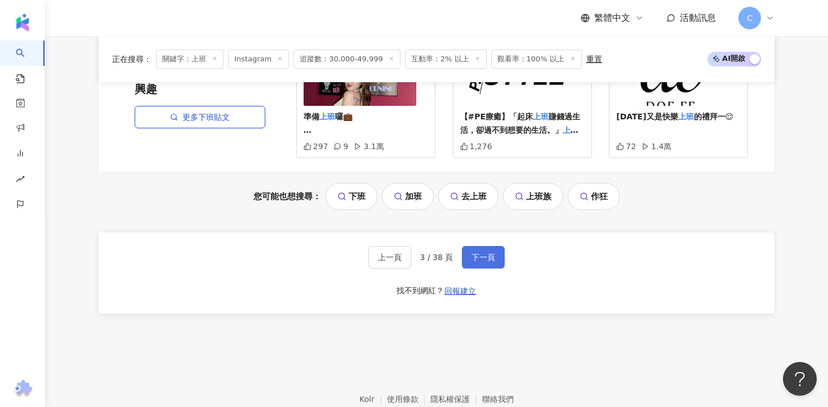 The width and height of the screenshot is (828, 407). What do you see at coordinates (27, 63) in the screenshot?
I see `a: search` at bounding box center [27, 63].